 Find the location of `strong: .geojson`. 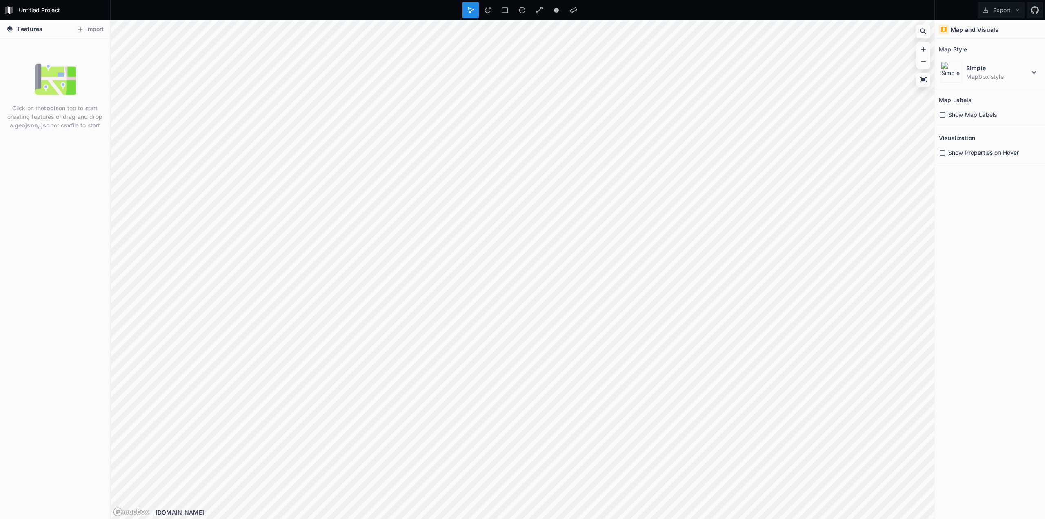

strong: .geojson is located at coordinates (25, 125).